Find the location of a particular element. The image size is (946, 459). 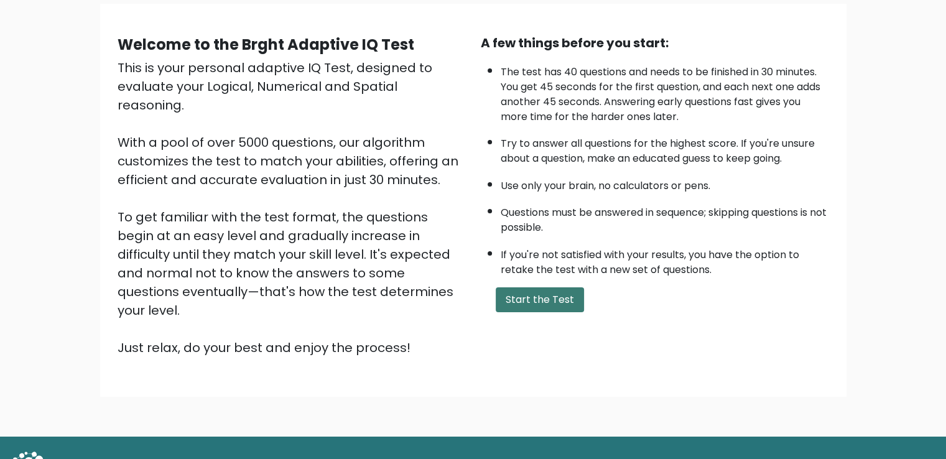

div: This is your personal adaptive IQ Test, designed to evaluate your Logical, Numerical and Spatial ... is located at coordinates (292, 208).